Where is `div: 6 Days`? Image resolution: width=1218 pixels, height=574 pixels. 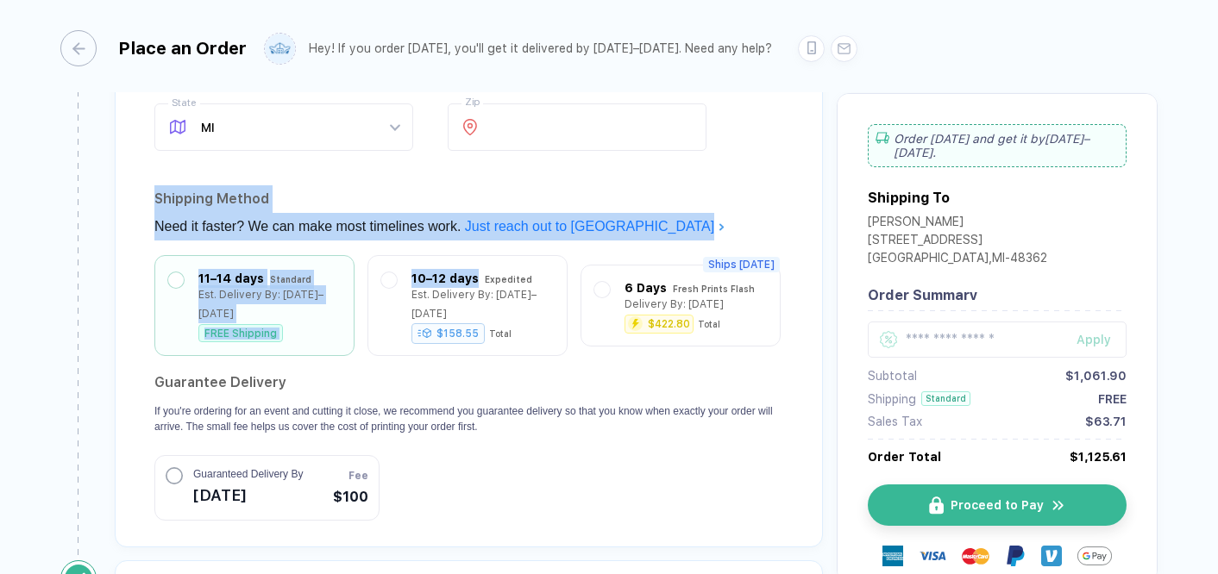 div: 6 Days is located at coordinates (645, 288).